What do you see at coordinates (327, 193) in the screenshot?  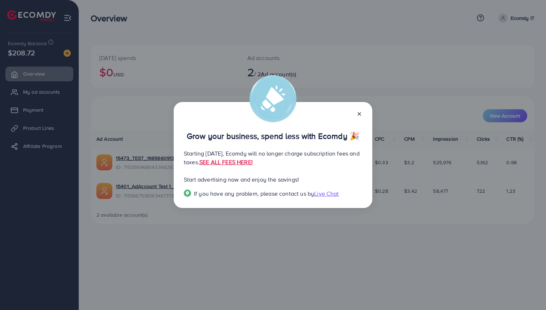 I see `span: Live Chat` at bounding box center [327, 193].